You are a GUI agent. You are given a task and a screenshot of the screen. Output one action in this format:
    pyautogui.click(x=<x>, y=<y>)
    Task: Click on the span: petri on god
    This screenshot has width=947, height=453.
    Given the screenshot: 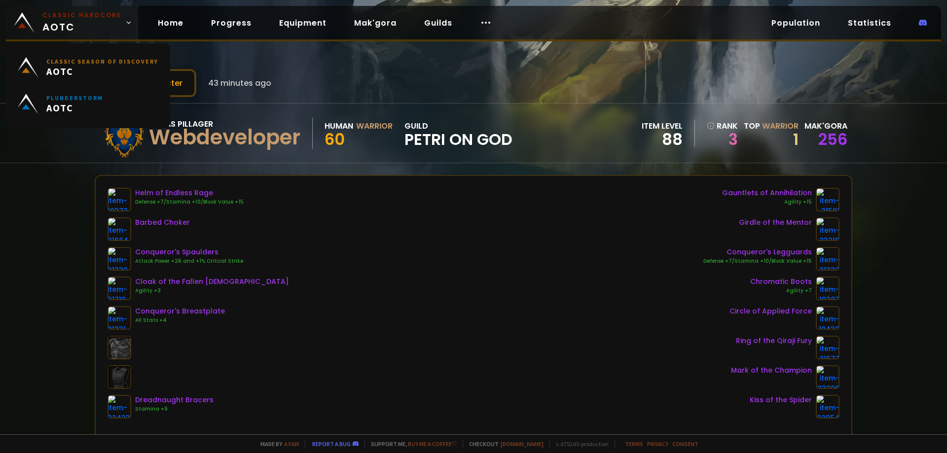 What is the action you would take?
    pyautogui.click(x=458, y=140)
    